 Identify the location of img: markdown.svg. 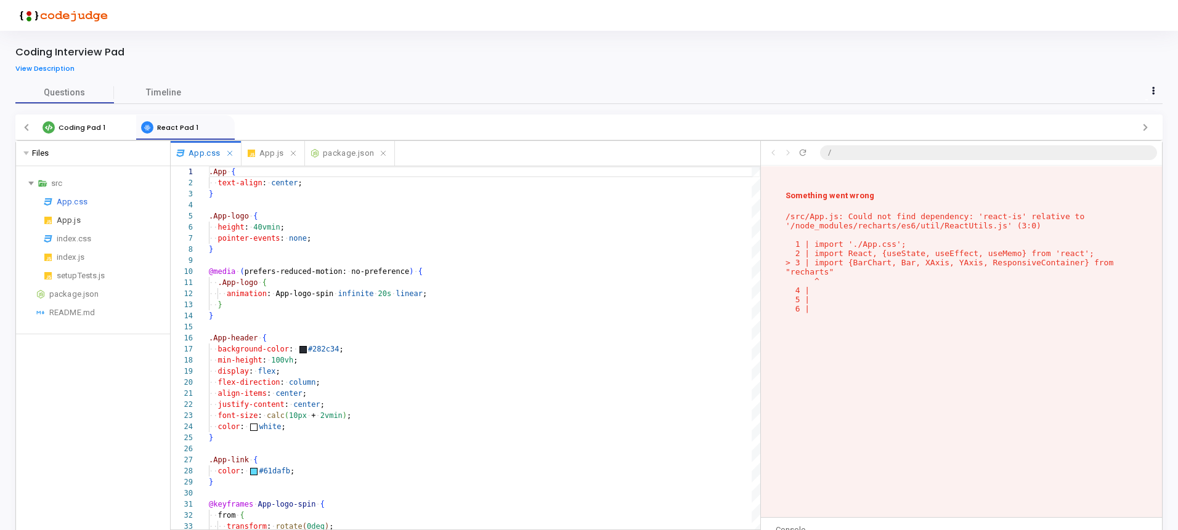
(41, 313).